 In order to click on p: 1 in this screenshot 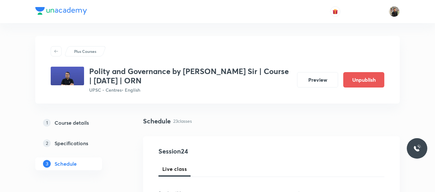, I will do `click(47, 123)`.